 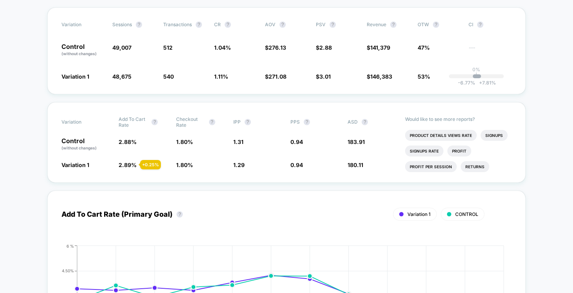 What do you see at coordinates (467, 83) in the screenshot?
I see `span: -6.77 %` at bounding box center [467, 83].